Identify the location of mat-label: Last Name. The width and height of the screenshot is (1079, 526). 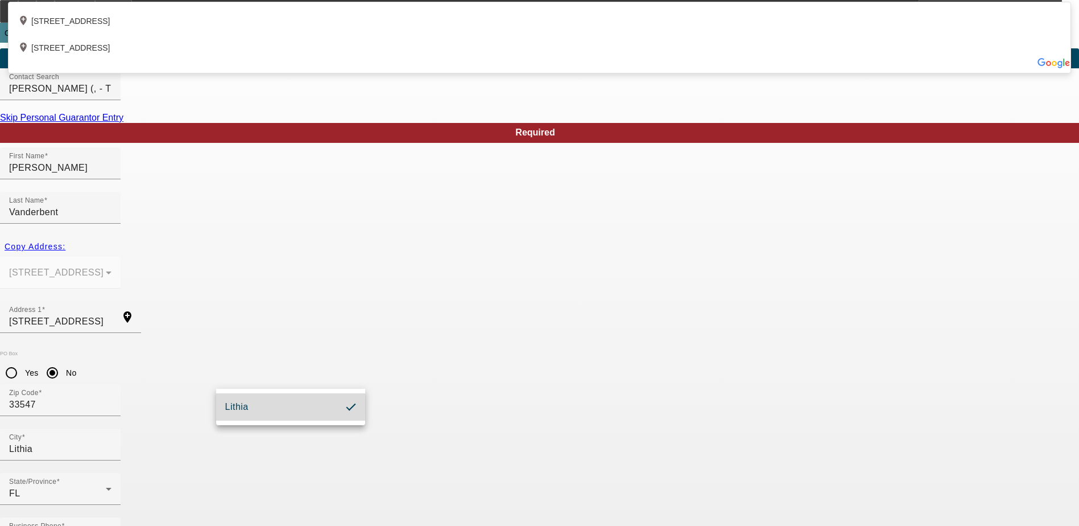
(26, 200).